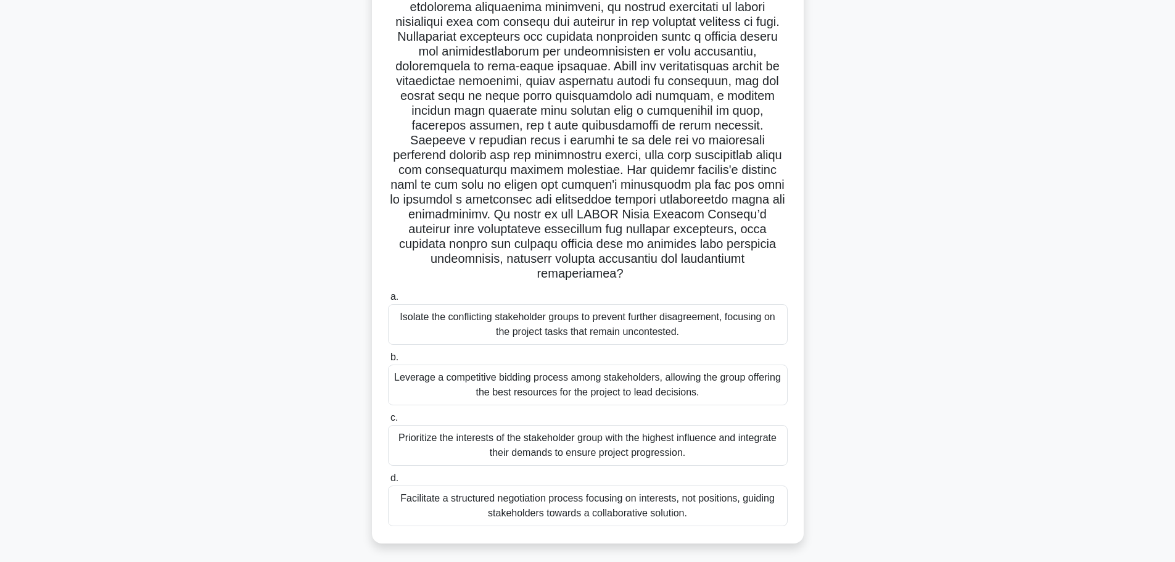 Image resolution: width=1175 pixels, height=562 pixels. Describe the element at coordinates (588, 445) in the screenshot. I see `div: Prioritize the interests of the stakeholder group with the highest influence and integrate their ...` at that location.